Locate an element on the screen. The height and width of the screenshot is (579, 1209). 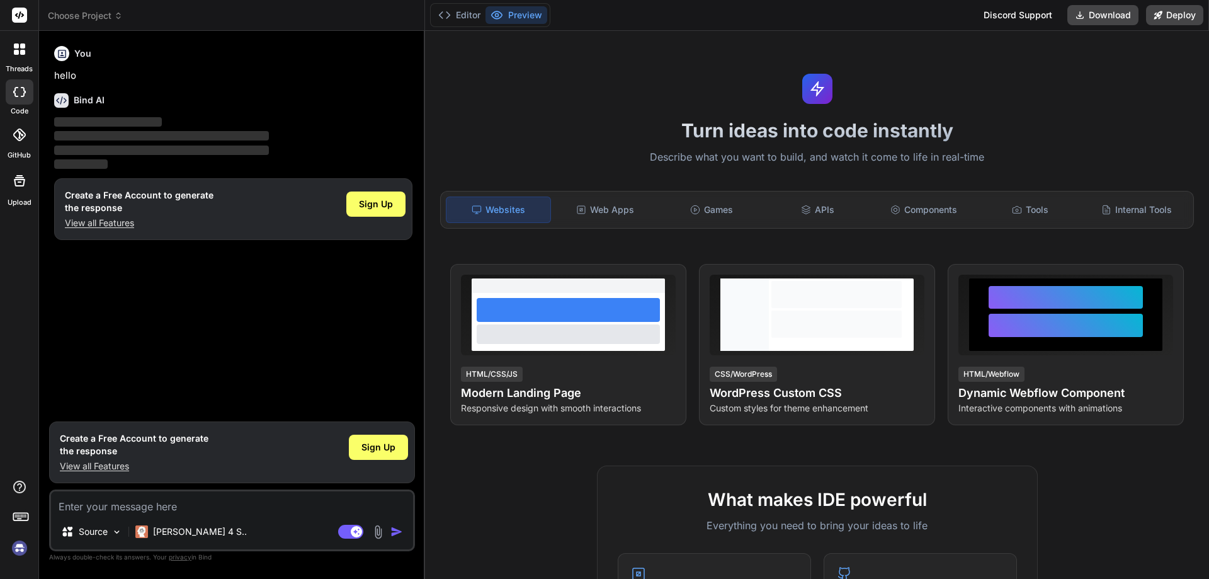
p: Source is located at coordinates (93, 532).